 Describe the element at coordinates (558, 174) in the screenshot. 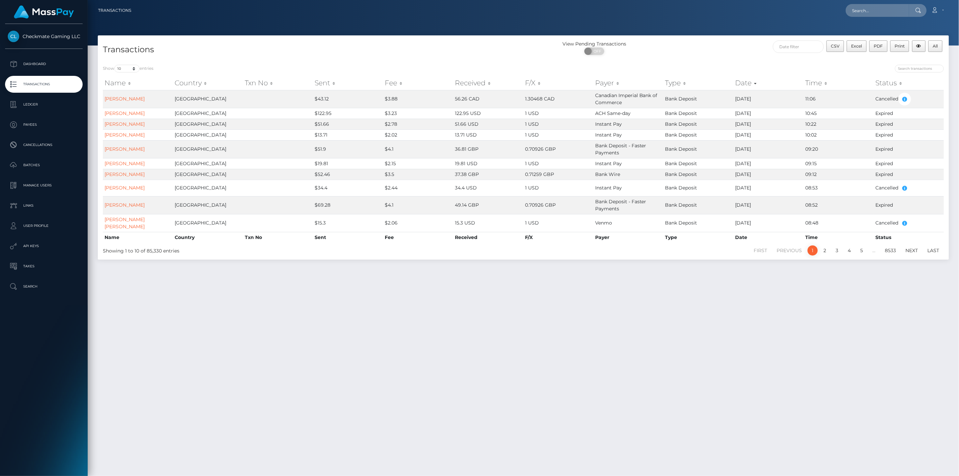

I see `td: 0.71259 GBP` at that location.